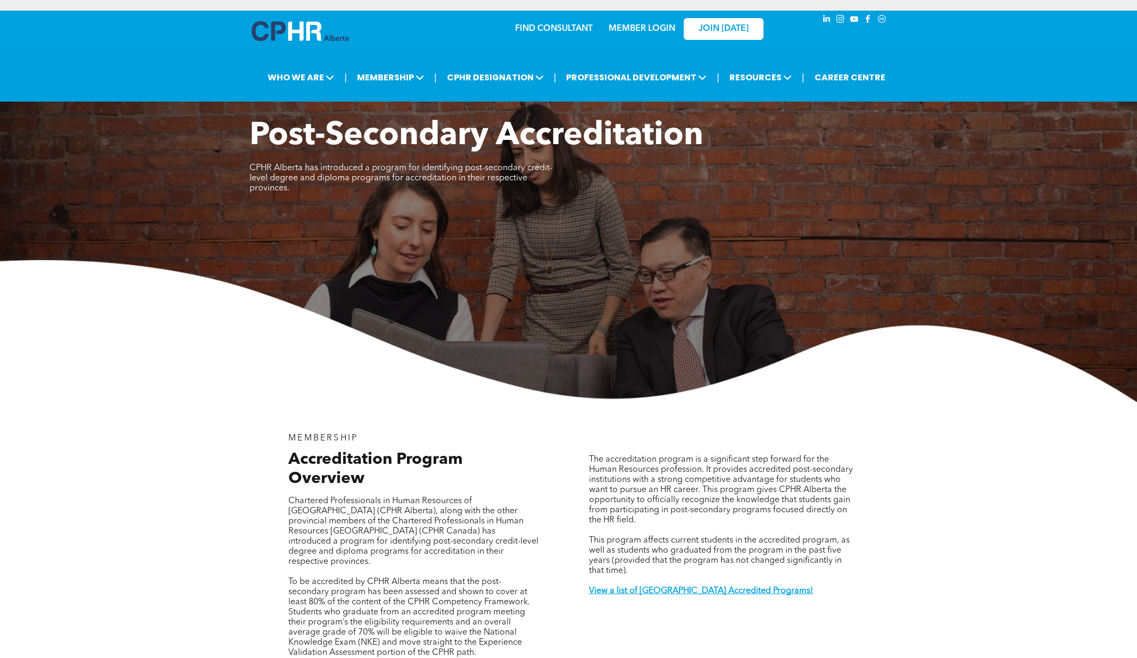 The image size is (1137, 658). What do you see at coordinates (869, 20) in the screenshot?
I see `a: facebook` at bounding box center [869, 20].